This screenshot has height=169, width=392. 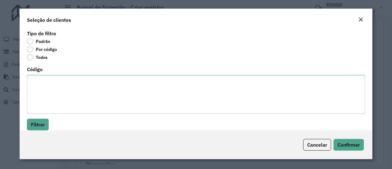 I want to click on span: Cancelar, so click(x=317, y=144).